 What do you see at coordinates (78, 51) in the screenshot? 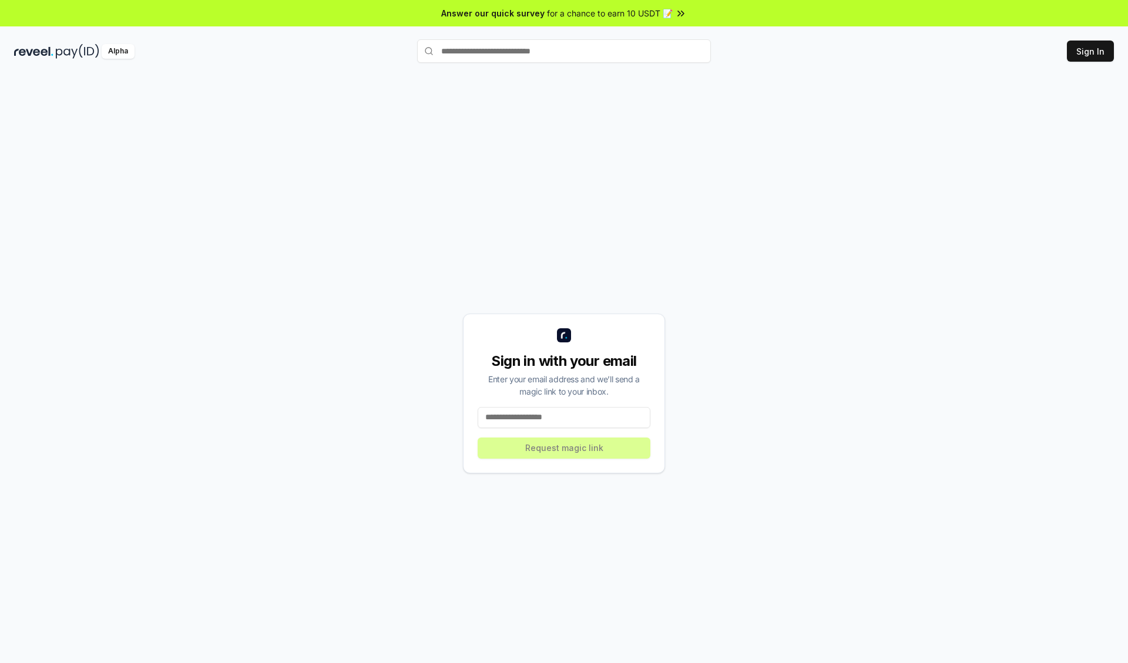
I see `img: pay_id` at bounding box center [78, 51].